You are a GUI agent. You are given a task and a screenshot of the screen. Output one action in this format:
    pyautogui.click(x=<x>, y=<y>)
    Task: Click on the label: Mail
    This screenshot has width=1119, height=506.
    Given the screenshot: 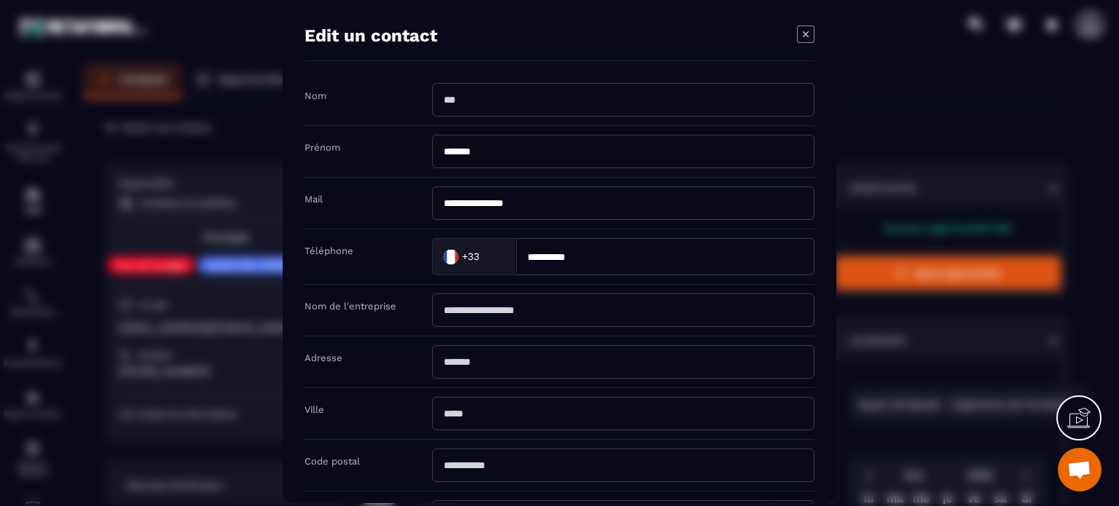 What is the action you would take?
    pyautogui.click(x=313, y=199)
    